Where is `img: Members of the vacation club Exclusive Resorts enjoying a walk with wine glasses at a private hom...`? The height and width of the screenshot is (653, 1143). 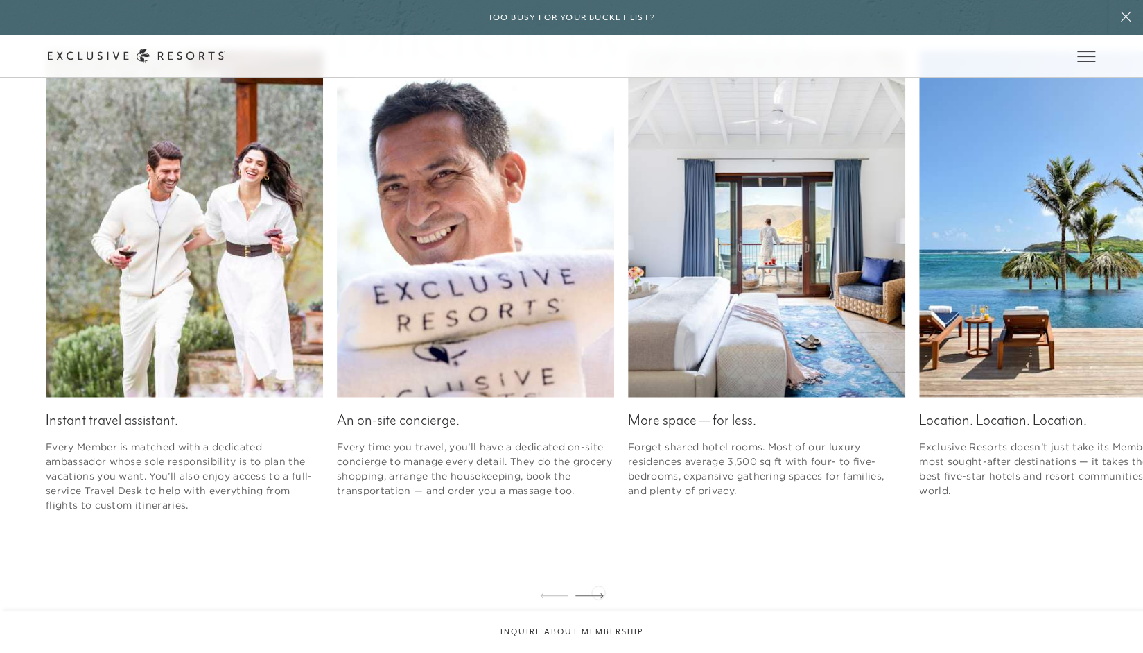 img: Members of the vacation club Exclusive Resorts enjoying a walk with wine glasses at a private hom... is located at coordinates (184, 224).